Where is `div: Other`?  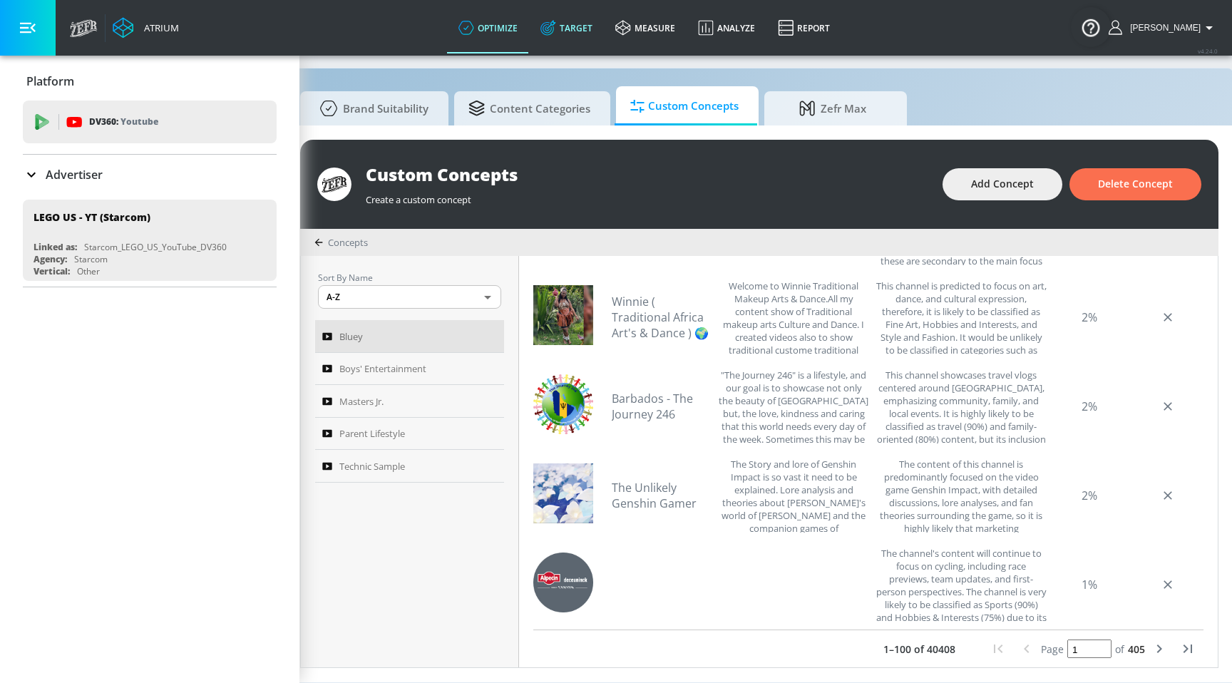 div: Other is located at coordinates (88, 271).